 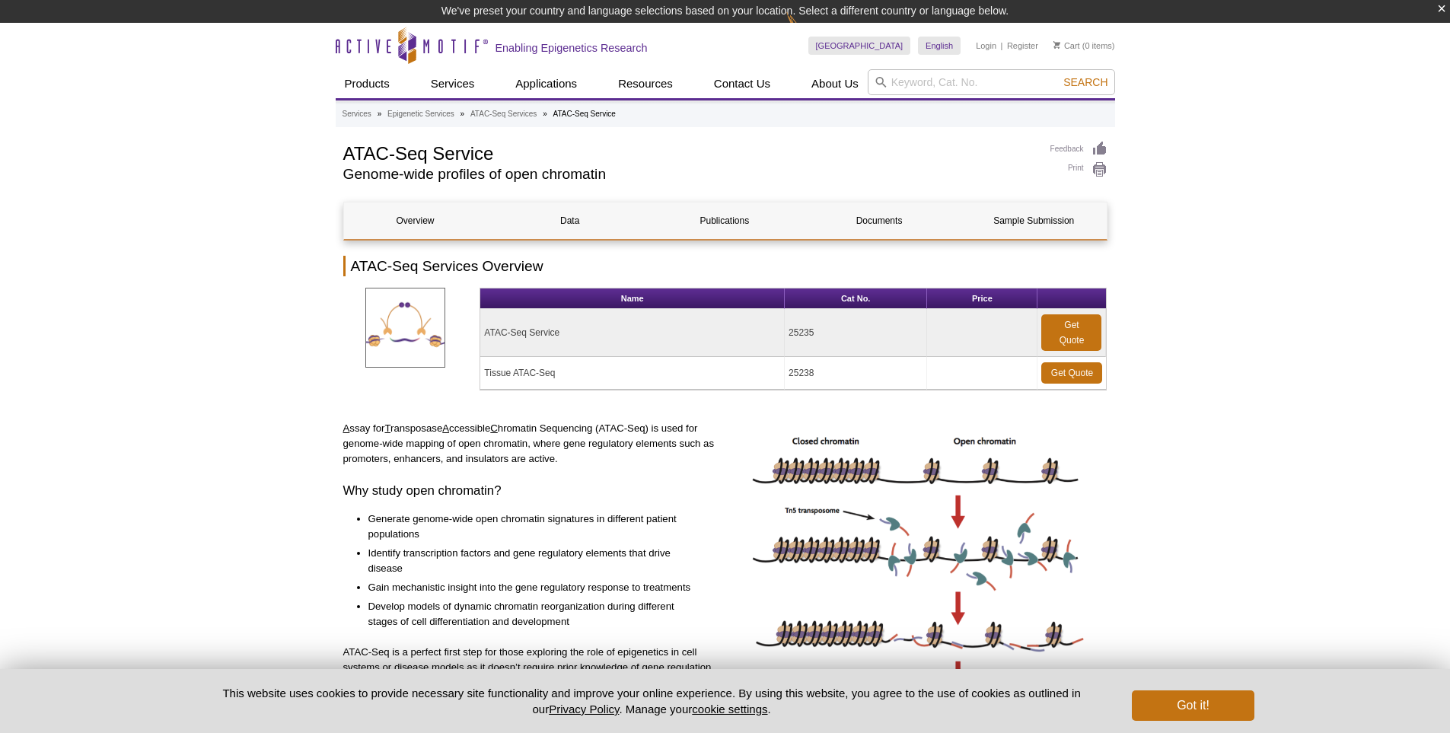 What do you see at coordinates (742, 84) in the screenshot?
I see `a: Contact Us` at bounding box center [742, 84].